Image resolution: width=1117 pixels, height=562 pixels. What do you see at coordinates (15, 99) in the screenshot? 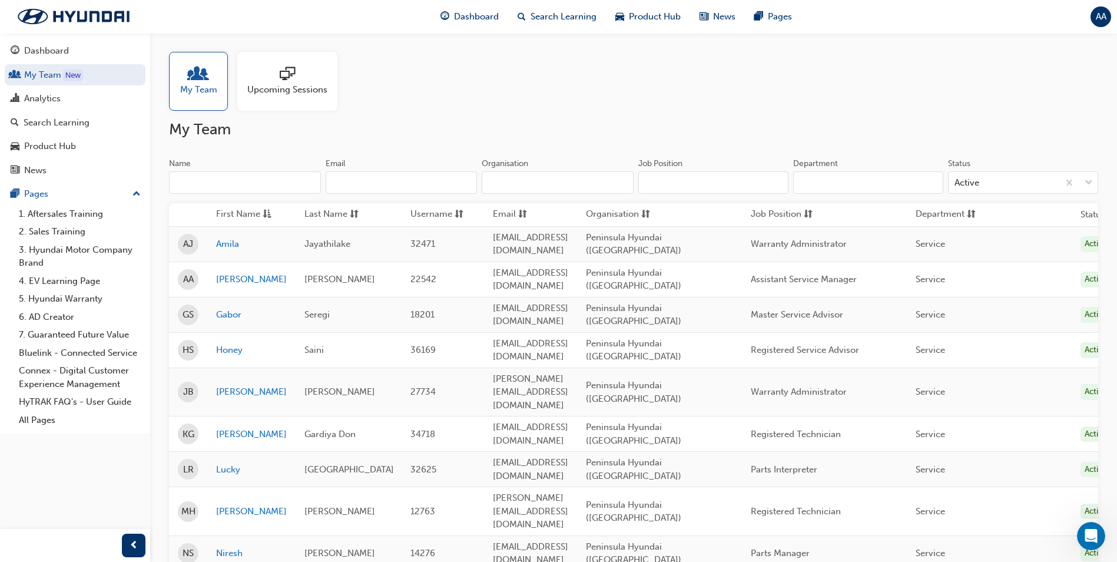
I see `span: chart-icon` at bounding box center [15, 99].